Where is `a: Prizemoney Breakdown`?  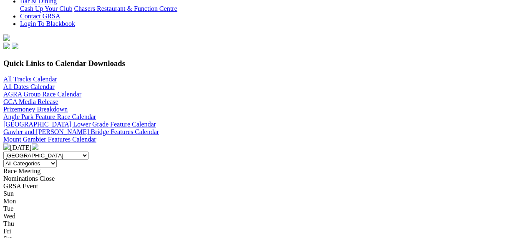
a: Prizemoney Breakdown is located at coordinates (35, 109).